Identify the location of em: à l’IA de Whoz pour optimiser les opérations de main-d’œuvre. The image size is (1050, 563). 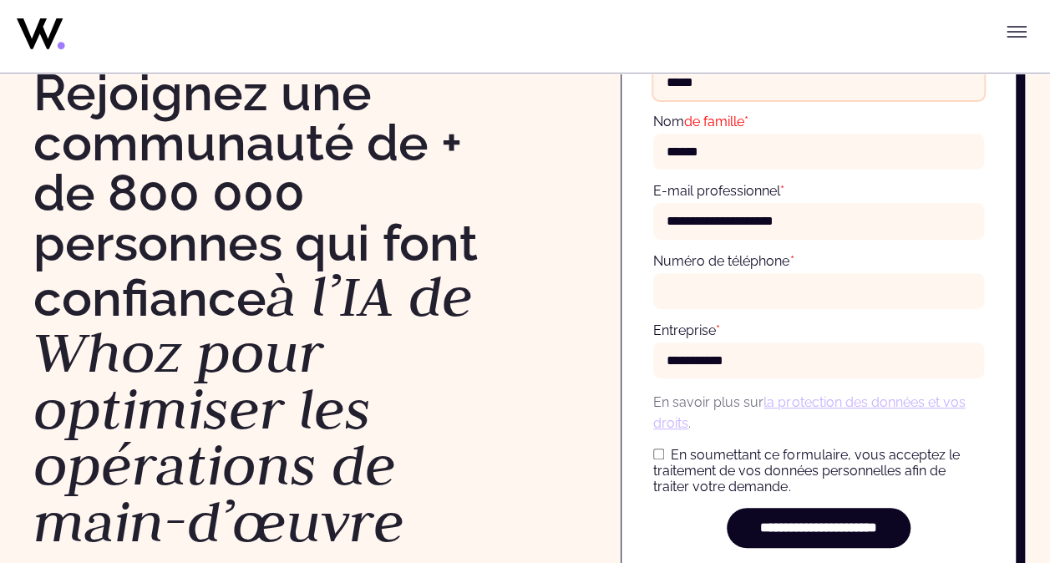
(253, 409).